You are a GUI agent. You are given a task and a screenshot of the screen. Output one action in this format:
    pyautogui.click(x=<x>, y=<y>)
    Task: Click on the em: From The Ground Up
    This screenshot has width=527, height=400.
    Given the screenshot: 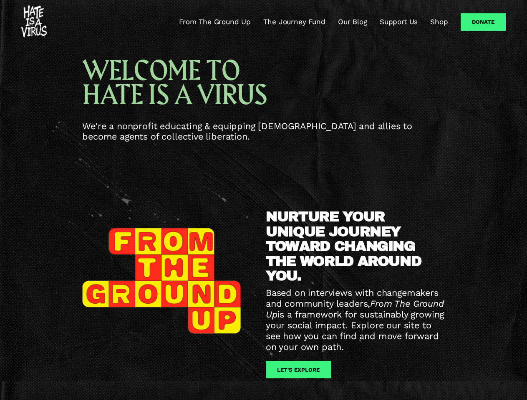 What is the action you would take?
    pyautogui.click(x=356, y=309)
    